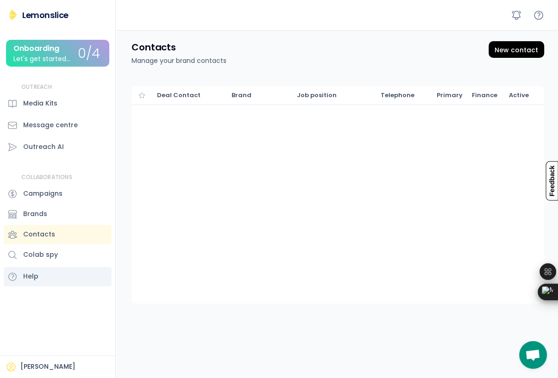  I want to click on div: Campaigns, so click(43, 194).